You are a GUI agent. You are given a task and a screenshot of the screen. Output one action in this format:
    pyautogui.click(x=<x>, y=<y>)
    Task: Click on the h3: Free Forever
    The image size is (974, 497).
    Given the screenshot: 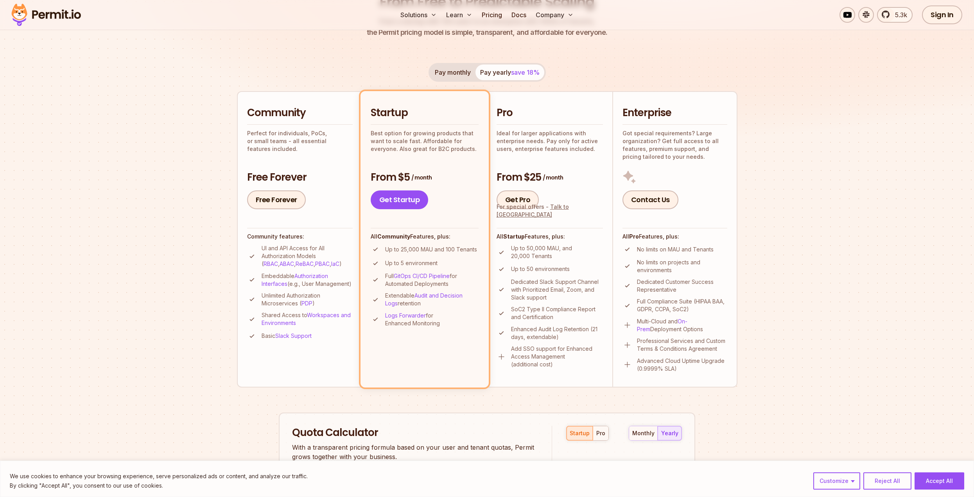 What is the action you would take?
    pyautogui.click(x=300, y=177)
    